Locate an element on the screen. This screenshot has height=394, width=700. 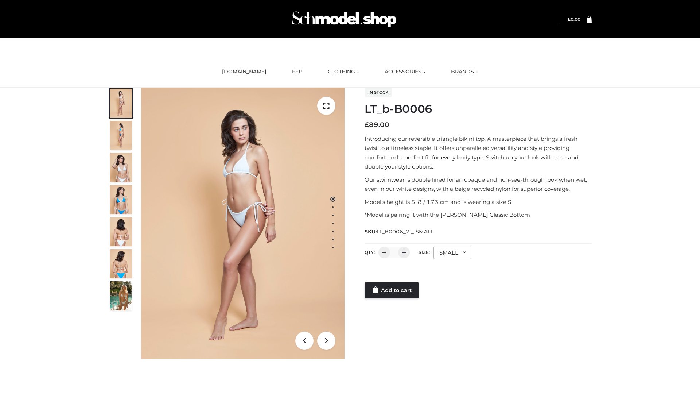
label: QTY: is located at coordinates (370, 252).